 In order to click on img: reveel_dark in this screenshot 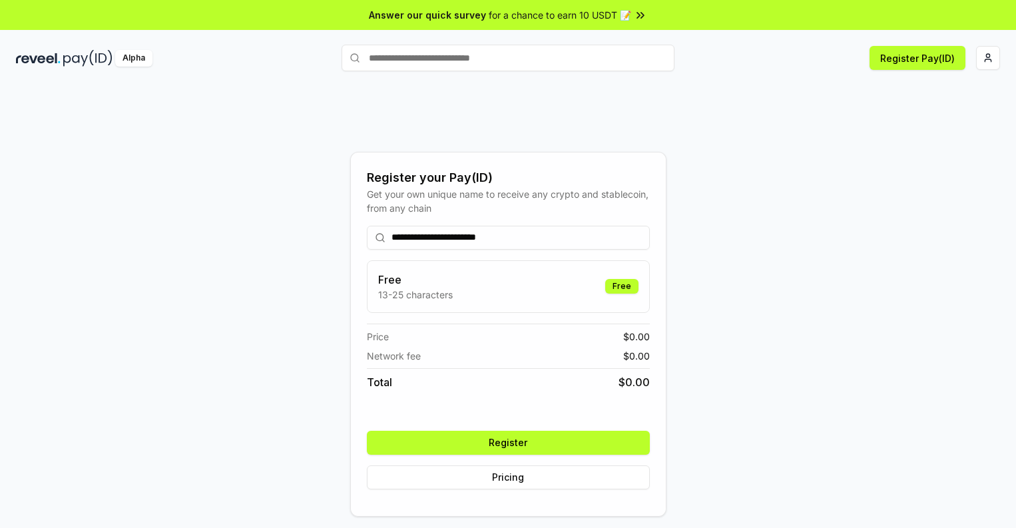, I will do `click(38, 58)`.